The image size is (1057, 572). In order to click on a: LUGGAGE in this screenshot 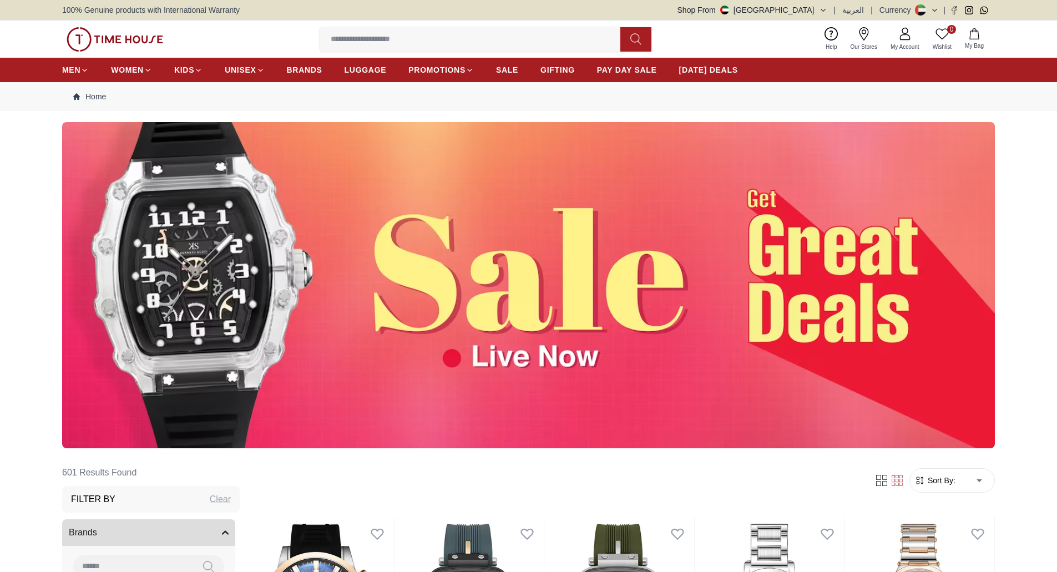, I will do `click(366, 70)`.